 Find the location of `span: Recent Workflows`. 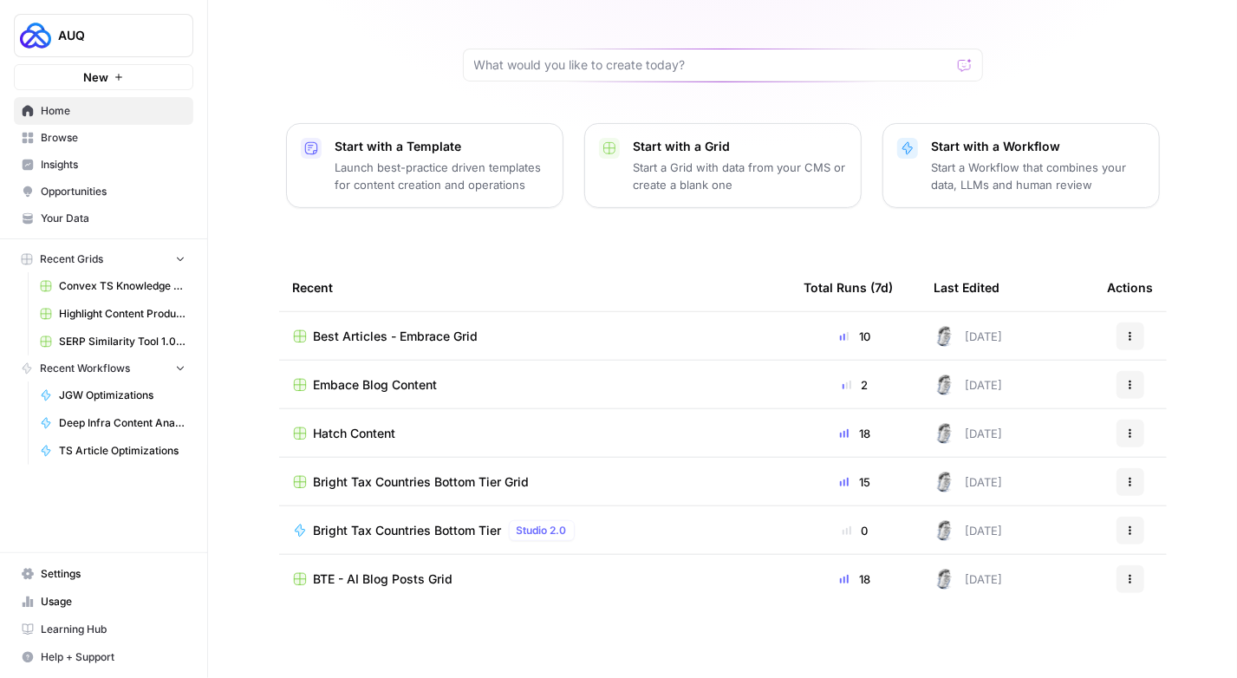

span: Recent Workflows is located at coordinates (85, 368).